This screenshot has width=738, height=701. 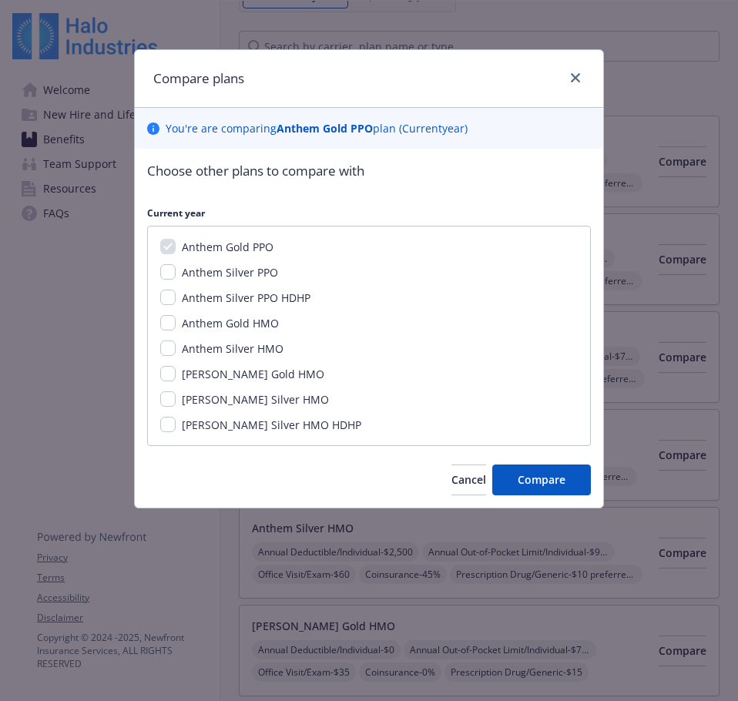 What do you see at coordinates (575, 78) in the screenshot?
I see `a: close` at bounding box center [575, 78].